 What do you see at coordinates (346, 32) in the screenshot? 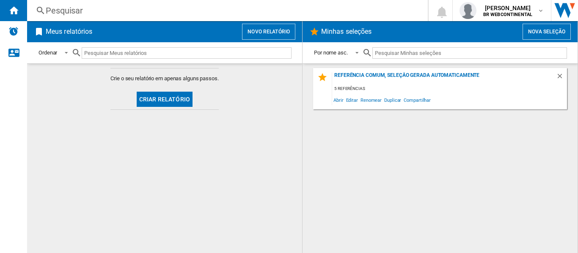
I see `h2: Minhas seleções` at bounding box center [346, 32].